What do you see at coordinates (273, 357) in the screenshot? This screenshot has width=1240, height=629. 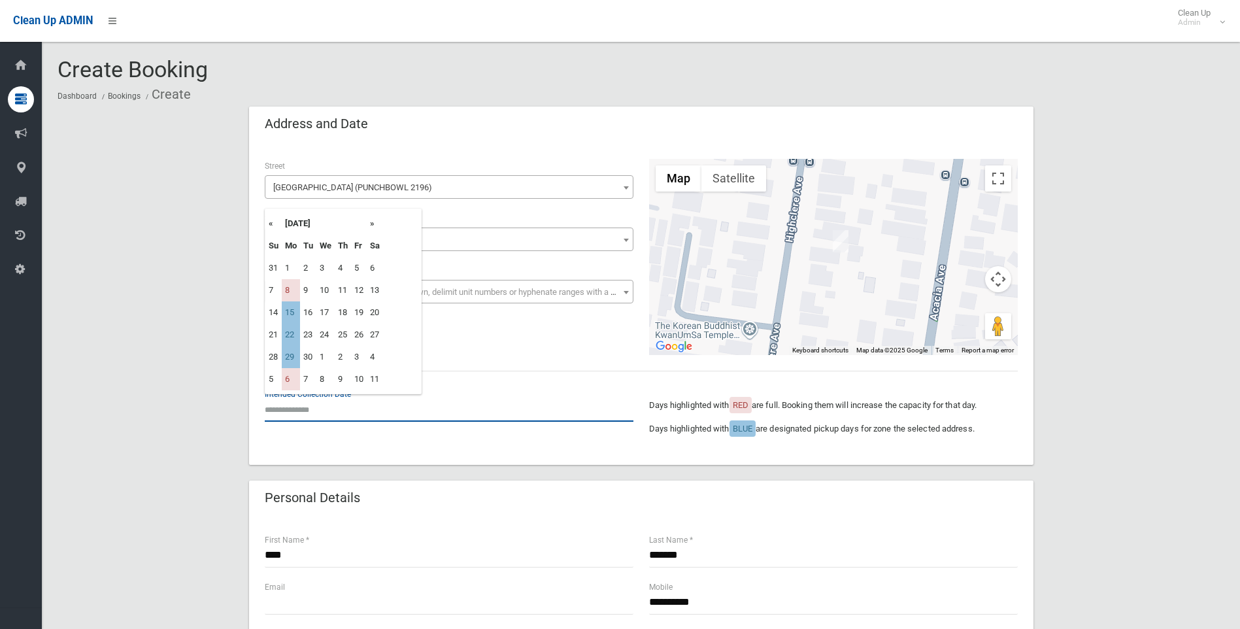 I see `td: 28` at bounding box center [273, 357].